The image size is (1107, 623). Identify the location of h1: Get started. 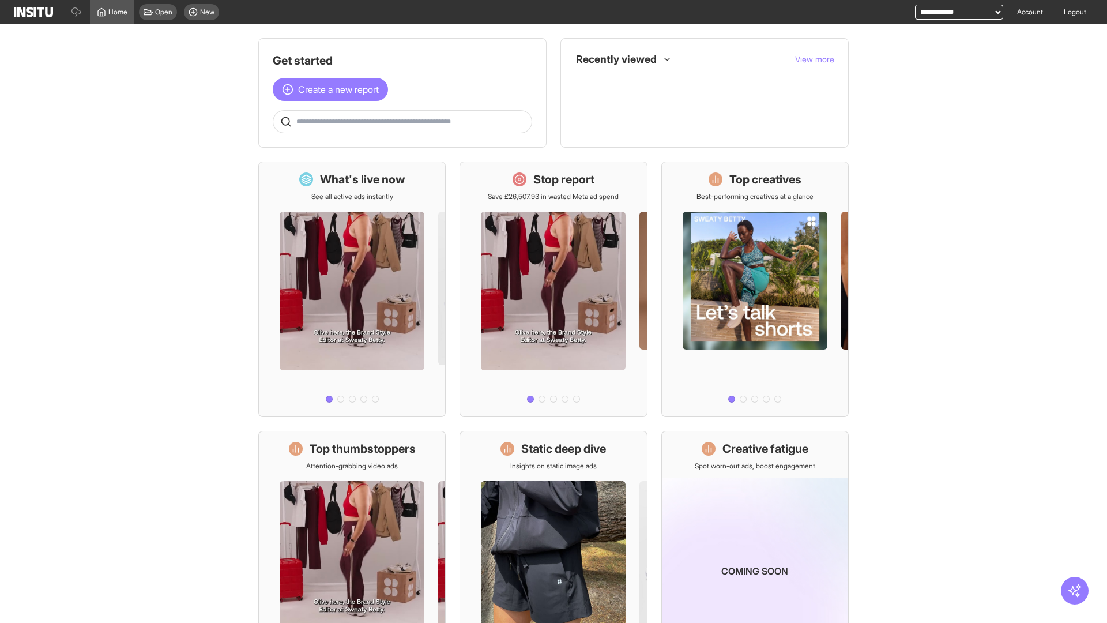
(403, 61).